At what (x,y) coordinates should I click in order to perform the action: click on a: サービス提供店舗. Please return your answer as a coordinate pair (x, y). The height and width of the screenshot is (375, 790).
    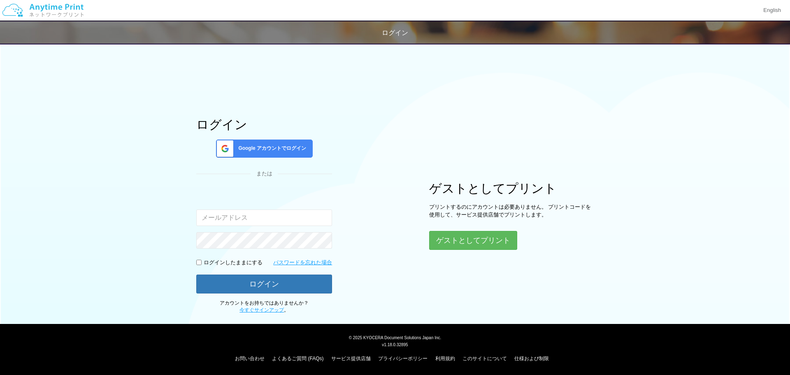
    Looking at the image, I should click on (351, 358).